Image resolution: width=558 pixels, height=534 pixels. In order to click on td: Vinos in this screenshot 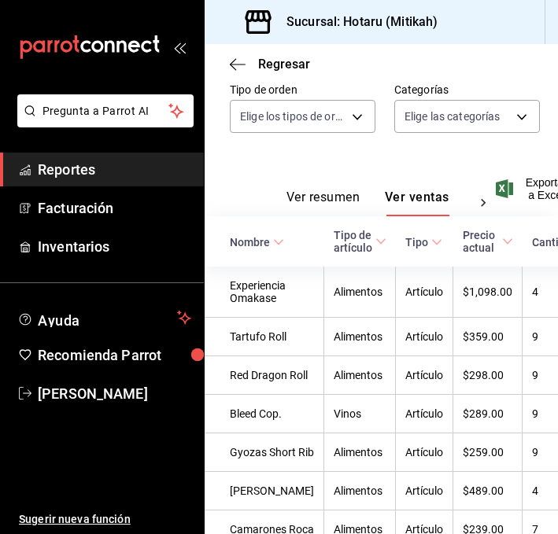, I will do `click(360, 414)`.